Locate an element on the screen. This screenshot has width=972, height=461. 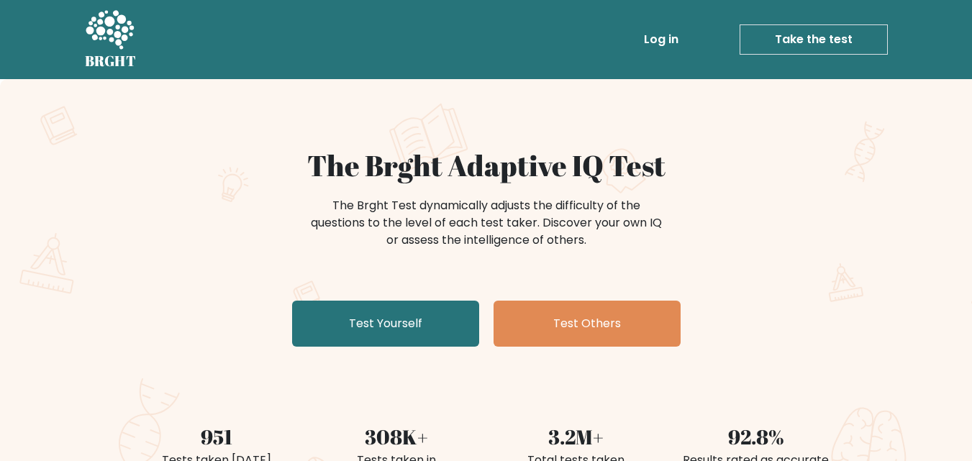
a: Take the test is located at coordinates (814, 40).